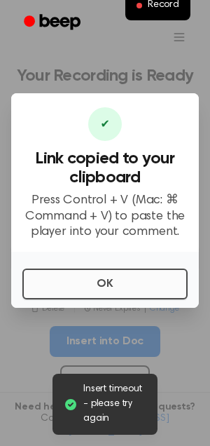  Describe the element at coordinates (105, 217) in the screenshot. I see `p: Press Control + V (Mac: ⌘ Command + V) to paste the player into your comment.` at that location.